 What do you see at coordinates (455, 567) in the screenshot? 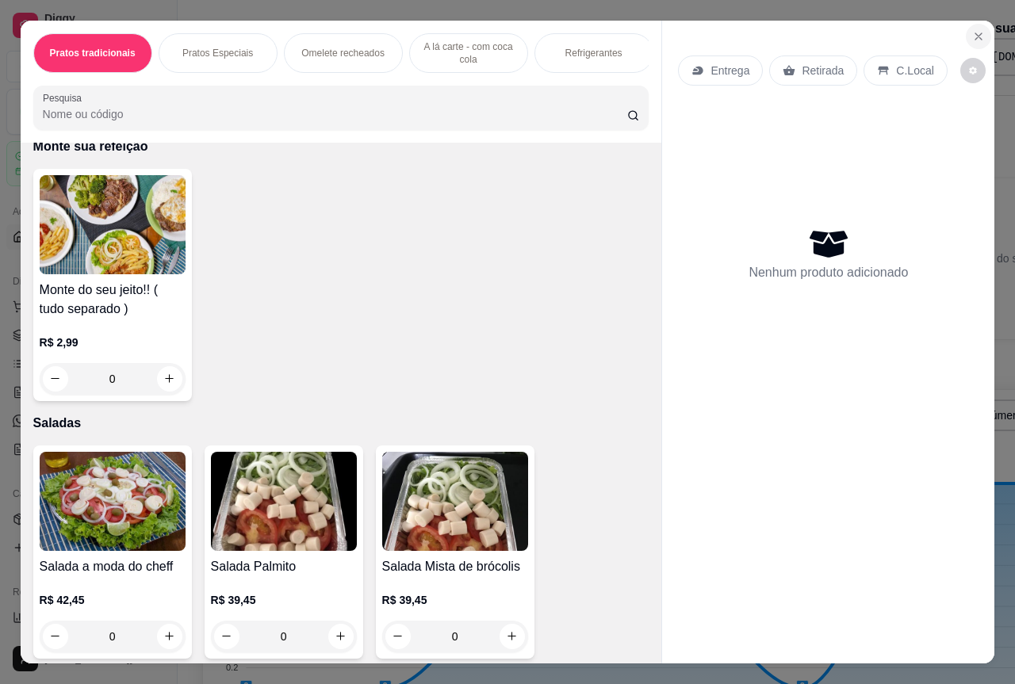
I see `h4: Salada Mista de brócolis` at bounding box center [455, 567].